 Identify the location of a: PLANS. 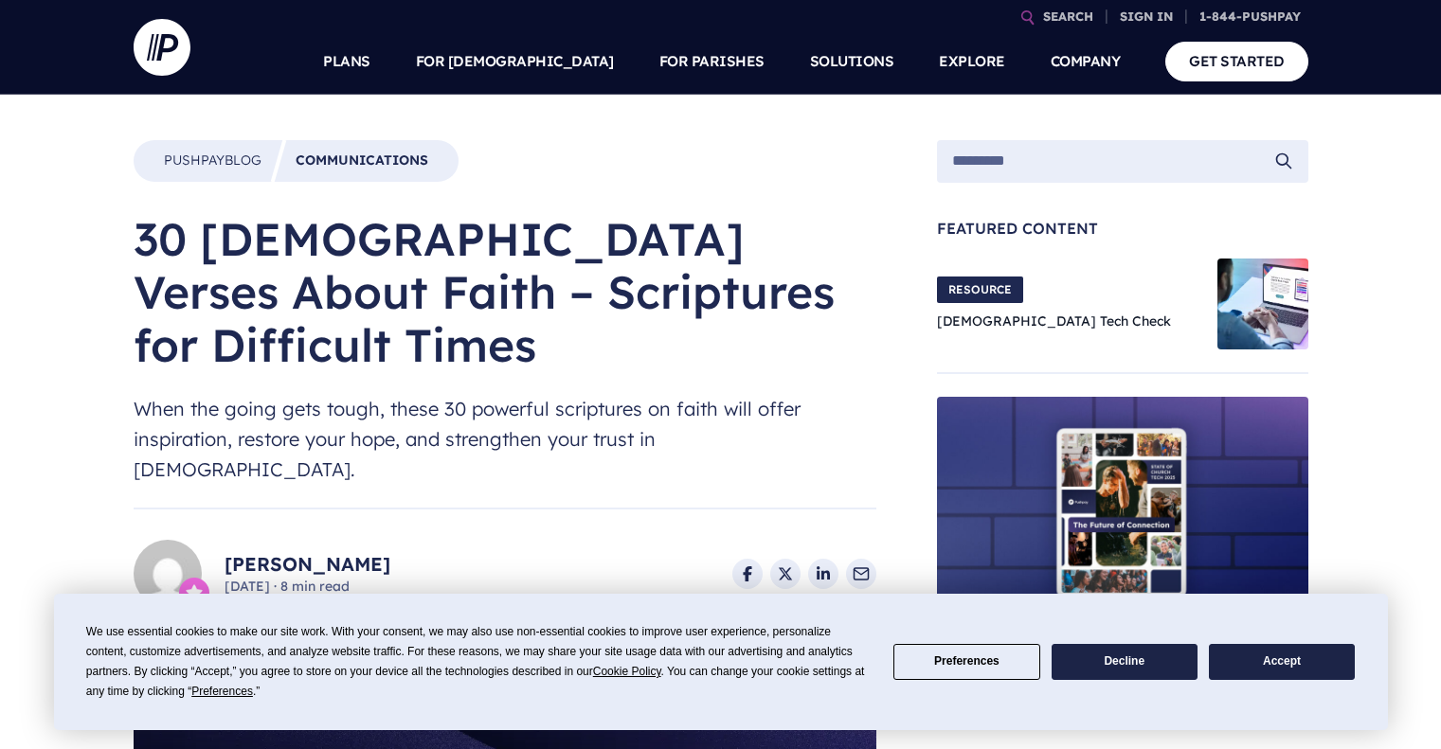
(347, 62).